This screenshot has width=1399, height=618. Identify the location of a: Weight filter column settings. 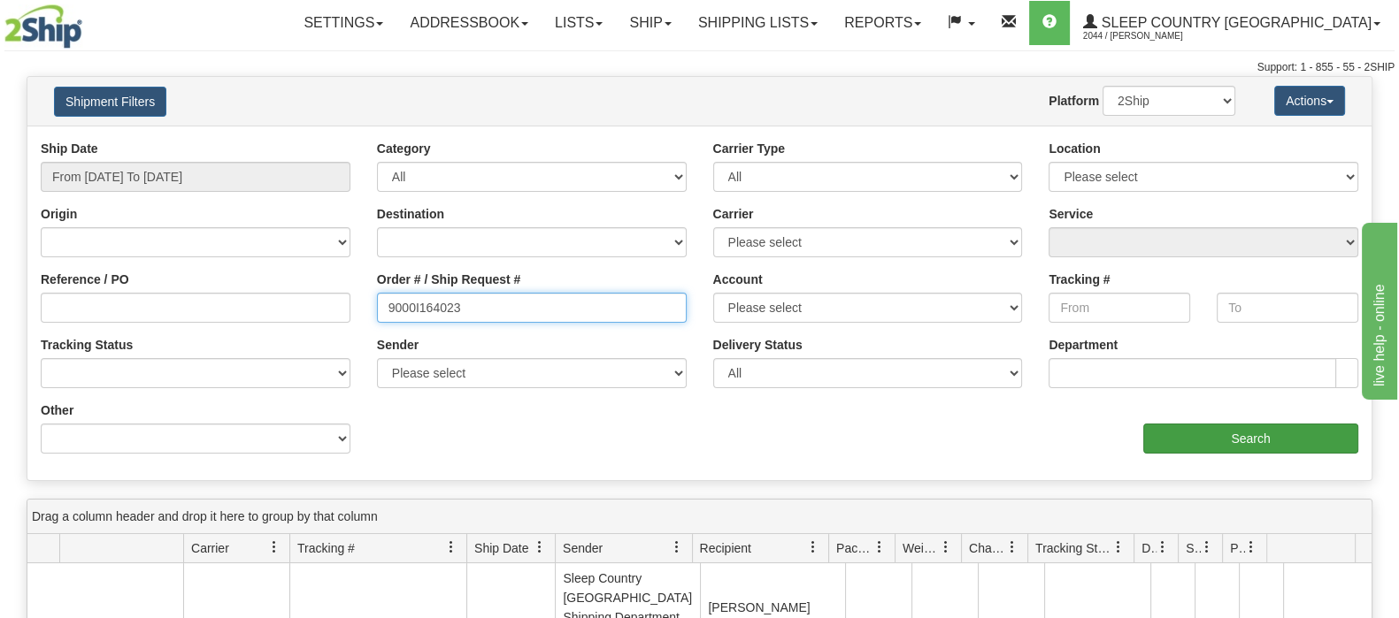
(946, 548).